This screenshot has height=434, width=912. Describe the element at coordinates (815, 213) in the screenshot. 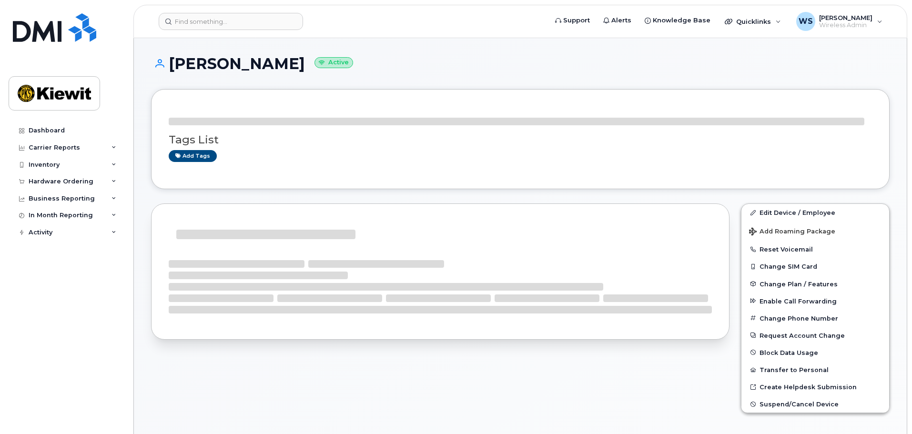

I see `a: Edit Device / Employee` at that location.